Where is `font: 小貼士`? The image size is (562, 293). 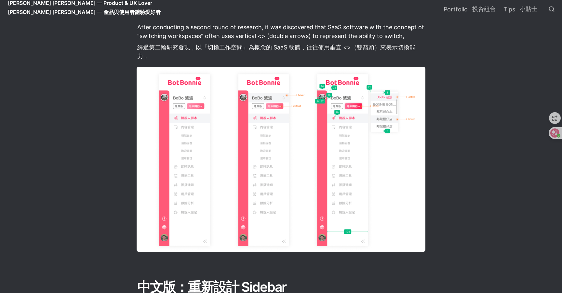
font: 小貼士 is located at coordinates (529, 9).